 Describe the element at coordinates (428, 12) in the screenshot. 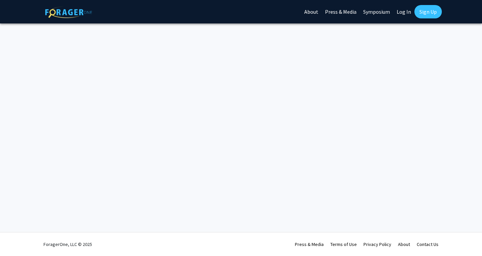

I see `a: Sign Up` at that location.